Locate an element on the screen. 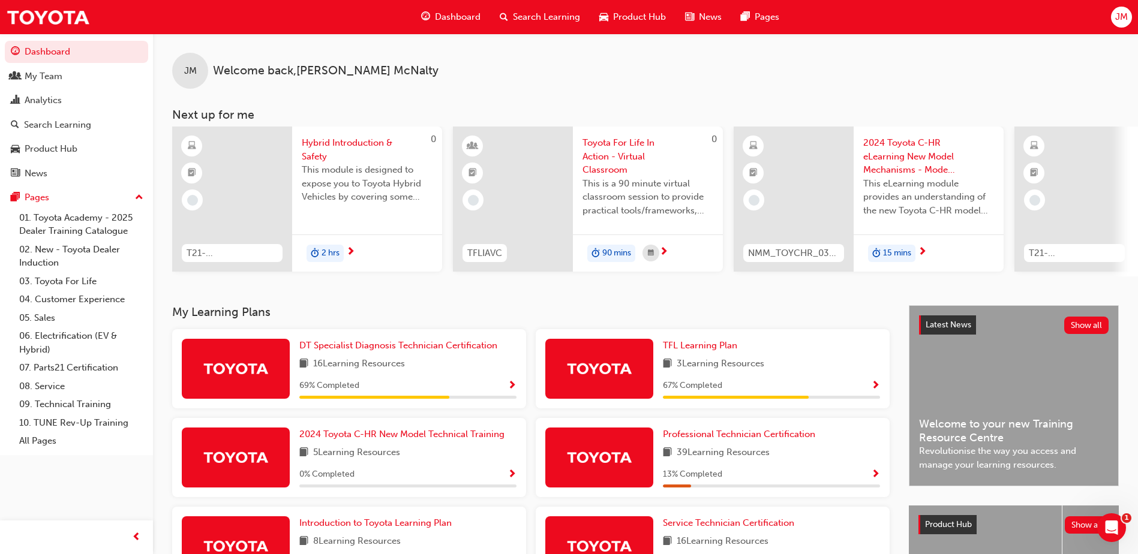 Image resolution: width=1138 pixels, height=554 pixels. span: Toyota For Life In Action - Virtual Classroom is located at coordinates (648, 157).